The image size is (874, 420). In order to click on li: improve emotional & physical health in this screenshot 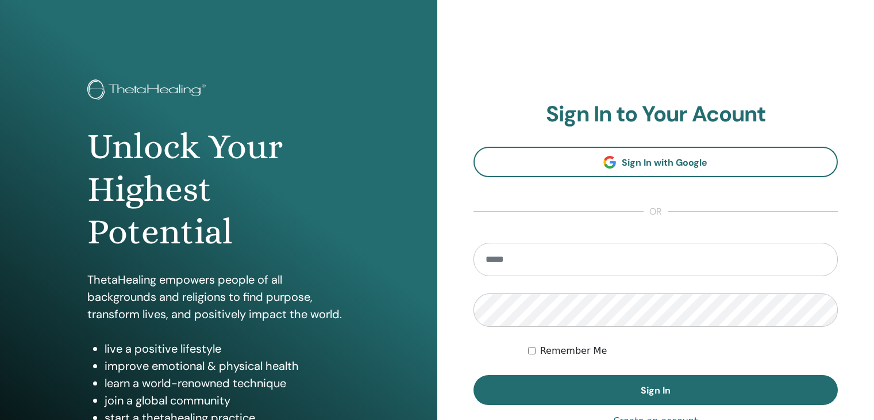, I will do `click(227, 366)`.